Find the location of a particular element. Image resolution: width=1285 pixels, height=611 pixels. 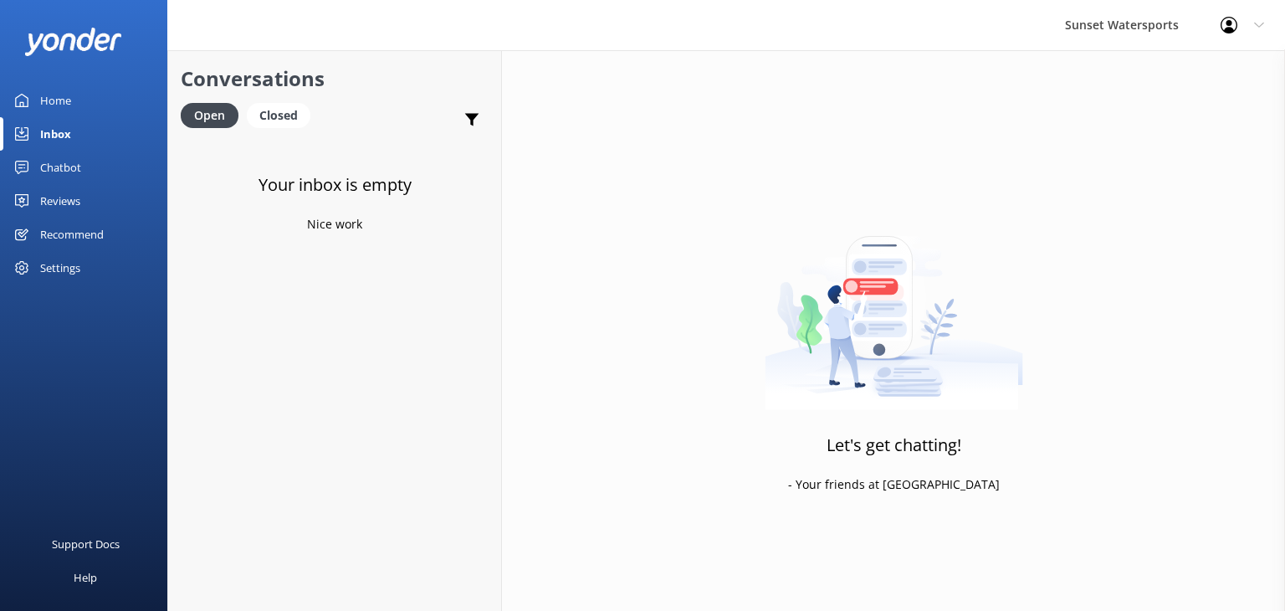

img: yonder-white-logo.png is located at coordinates (73, 41).